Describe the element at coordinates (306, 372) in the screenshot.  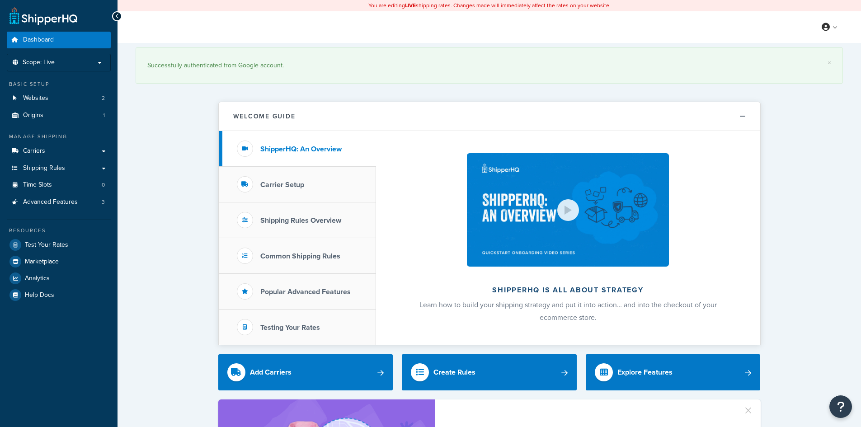
I see `a: Add Carriers` at that location.